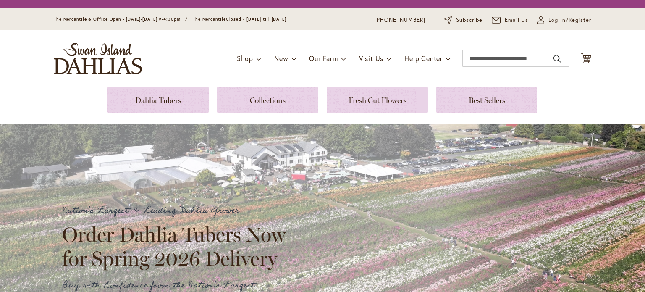 The height and width of the screenshot is (292, 645). Describe the element at coordinates (178, 246) in the screenshot. I see `h2: Order Dahlia Tubers Now for Spring 2026 Delivery` at that location.